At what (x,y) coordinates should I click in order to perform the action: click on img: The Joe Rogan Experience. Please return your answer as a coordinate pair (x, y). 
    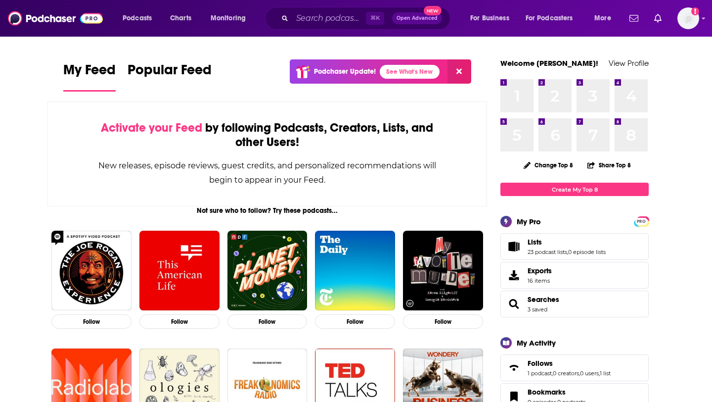
    Looking at the image, I should click on (92, 271).